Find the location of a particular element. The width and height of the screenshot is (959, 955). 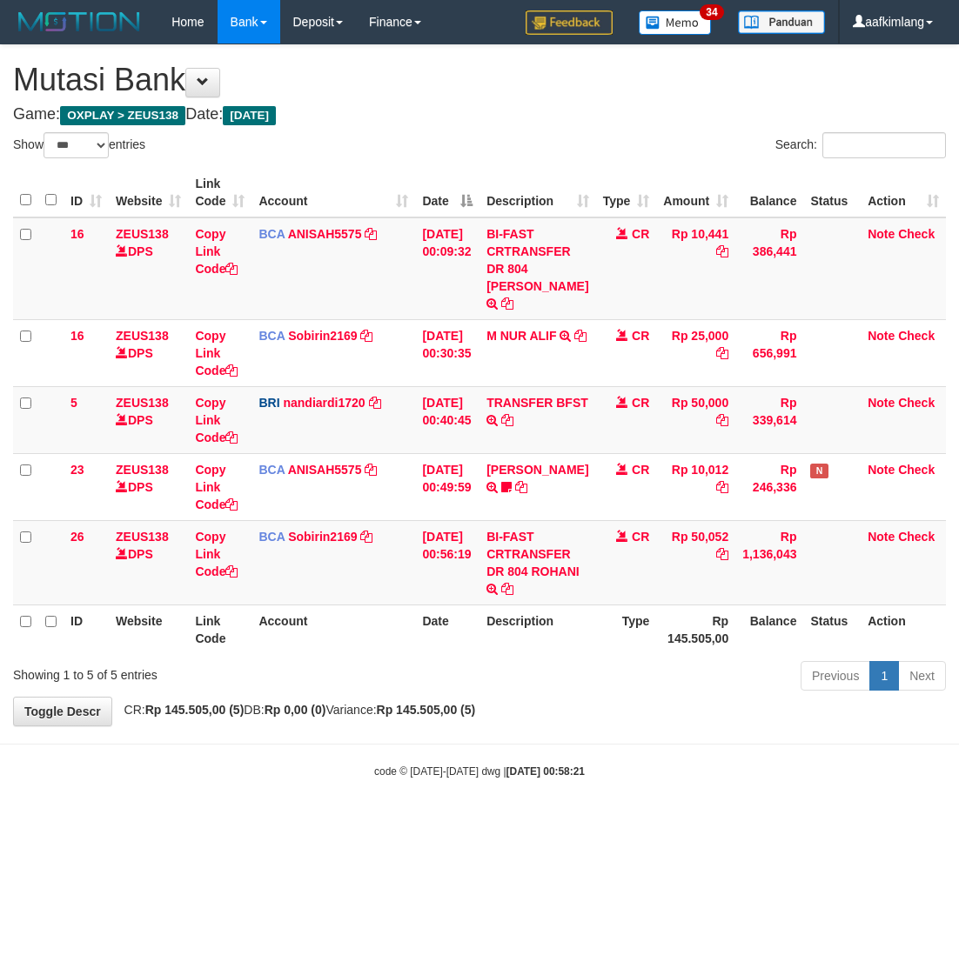

th: Amount: activate to sort column ascending is located at coordinates (695, 192).